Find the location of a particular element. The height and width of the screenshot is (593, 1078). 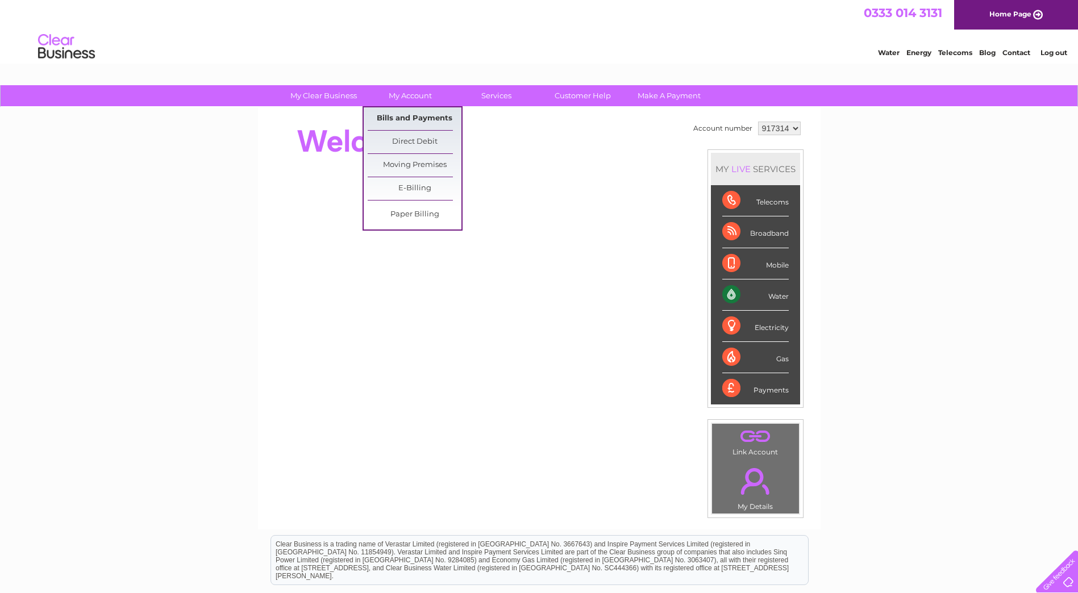

div: Broadband is located at coordinates (755, 232).